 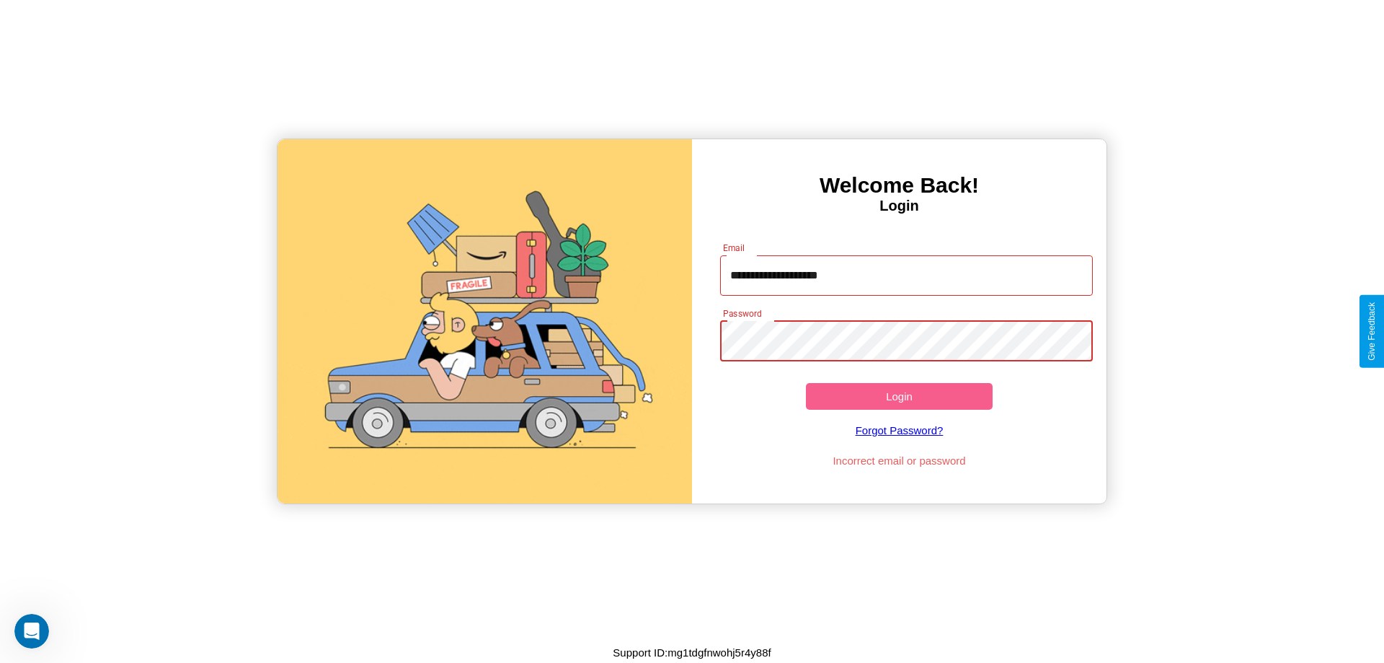 What do you see at coordinates (1372, 331) in the screenshot?
I see `div: Give Feedback` at bounding box center [1372, 331].